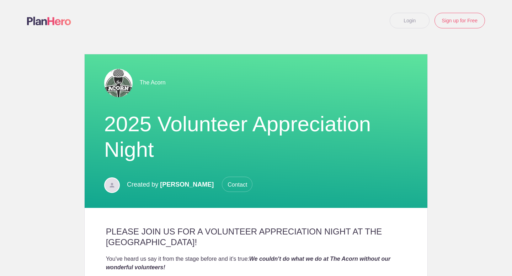 The width and height of the screenshot is (512, 276). I want to click on p: Created by, so click(189, 185).